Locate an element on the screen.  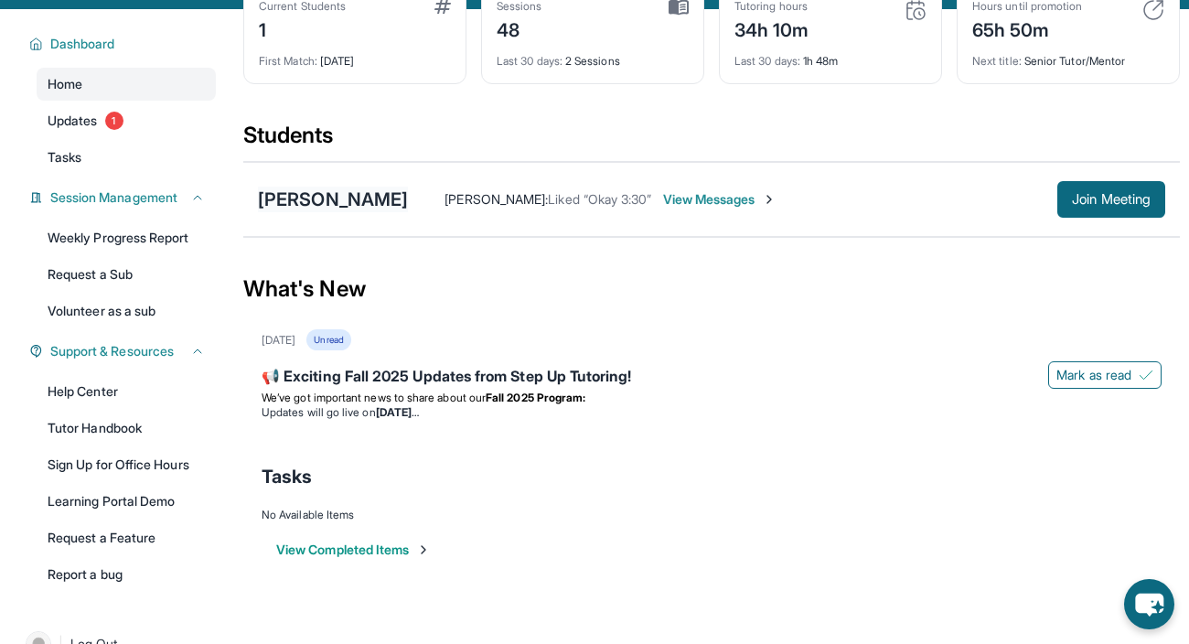
span: Mark as read is located at coordinates (1094, 375).